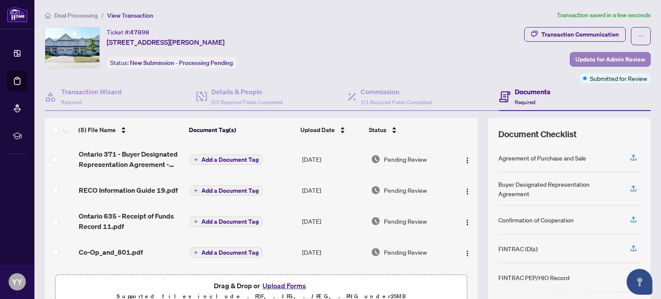  Describe the element at coordinates (396, 102) in the screenshot. I see `span: 1/1 Required Fields Completed` at that location.